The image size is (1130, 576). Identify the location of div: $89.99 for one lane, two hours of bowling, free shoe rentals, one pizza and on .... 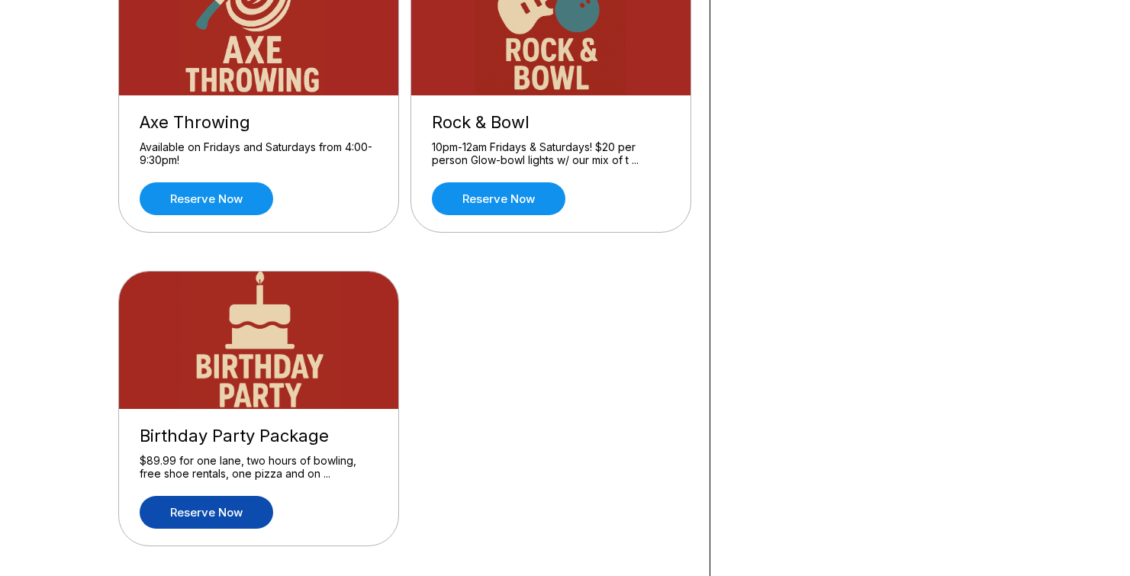
(259, 467).